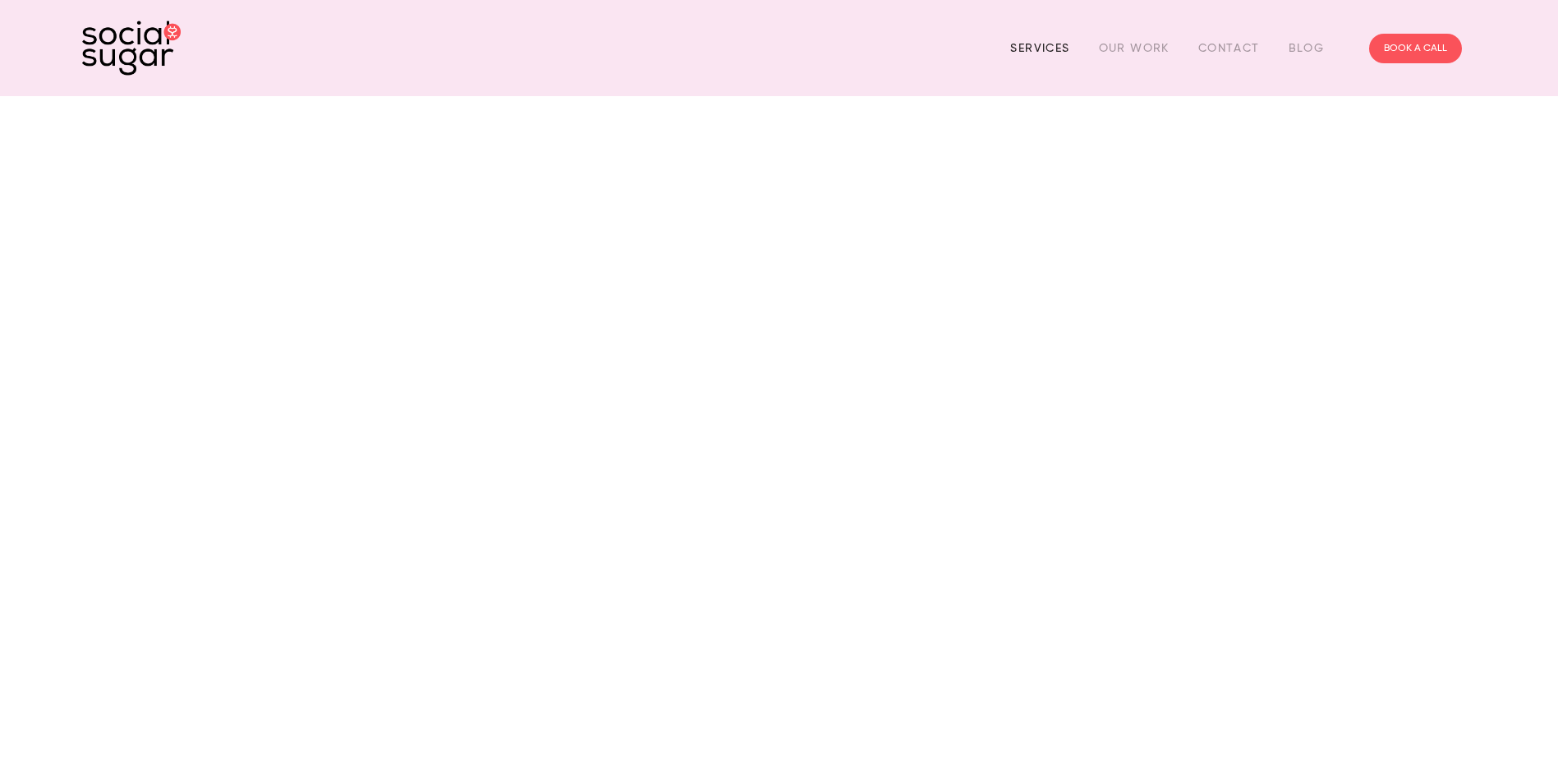 This screenshot has height=784, width=1558. Describe the element at coordinates (1134, 48) in the screenshot. I see `a: Our Work` at that location.